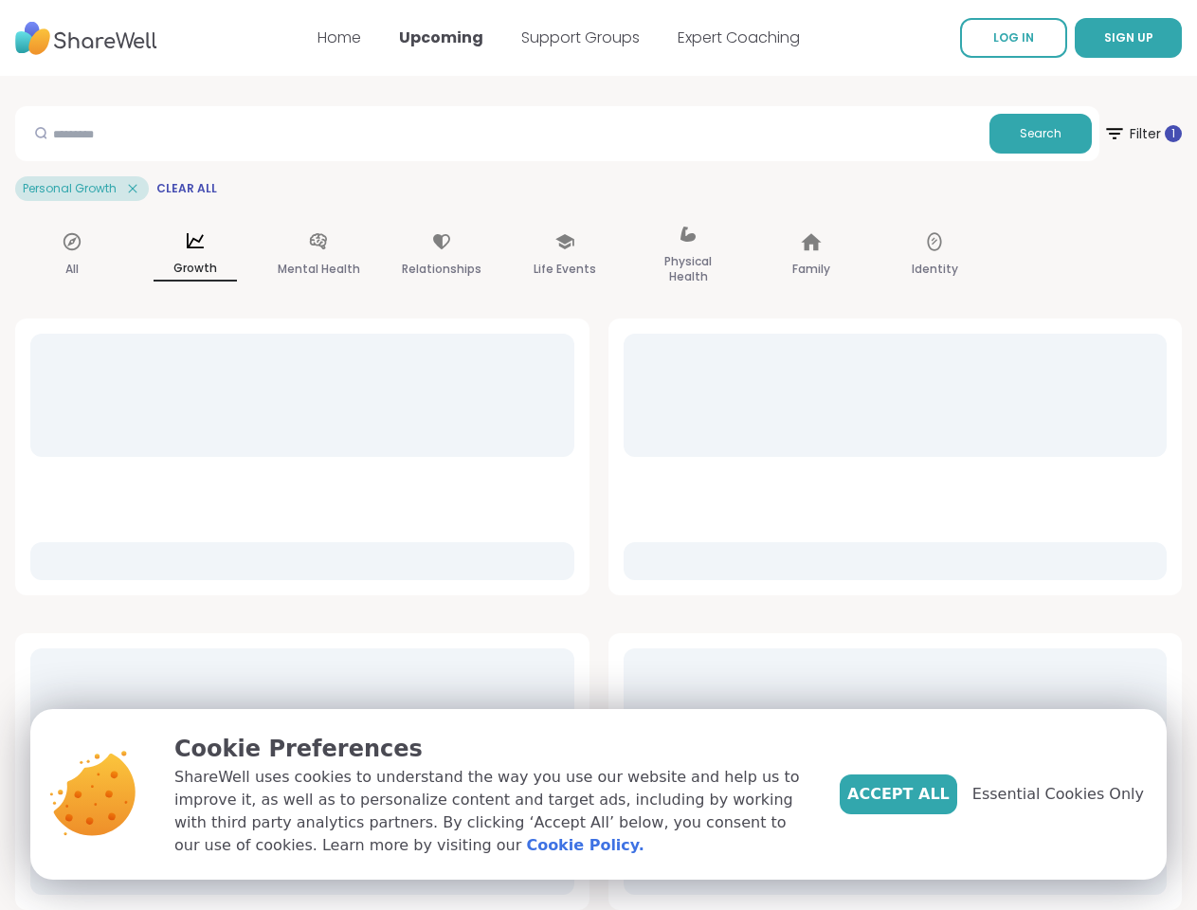 The image size is (1197, 910). I want to click on a: Support Groups, so click(580, 37).